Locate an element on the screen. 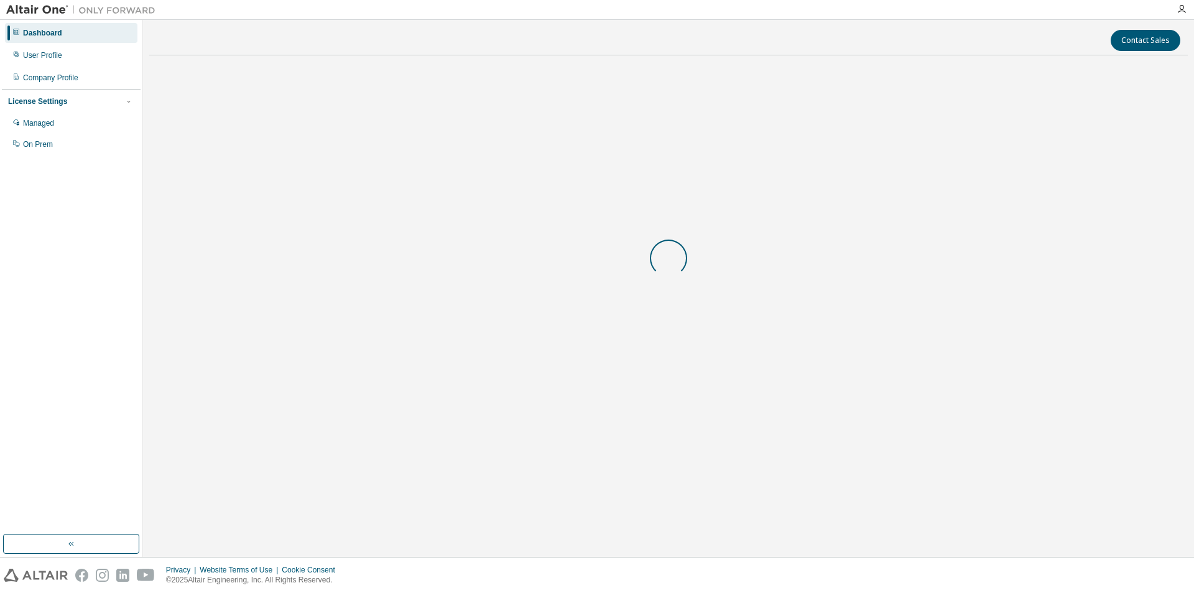  div: Dashboard is located at coordinates (42, 33).